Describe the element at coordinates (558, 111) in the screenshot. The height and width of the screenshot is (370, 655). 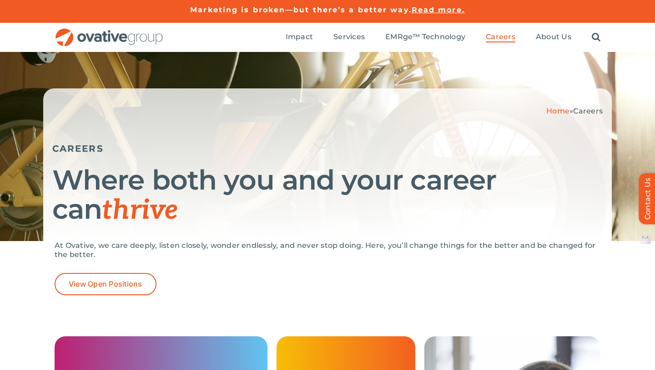
I see `a: Home` at that location.